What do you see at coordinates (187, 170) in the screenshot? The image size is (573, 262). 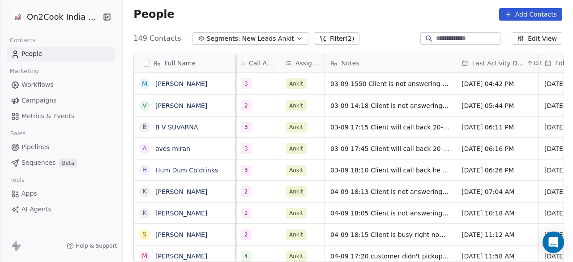 I see `a: Hum Dum Coldrinks` at bounding box center [187, 170].